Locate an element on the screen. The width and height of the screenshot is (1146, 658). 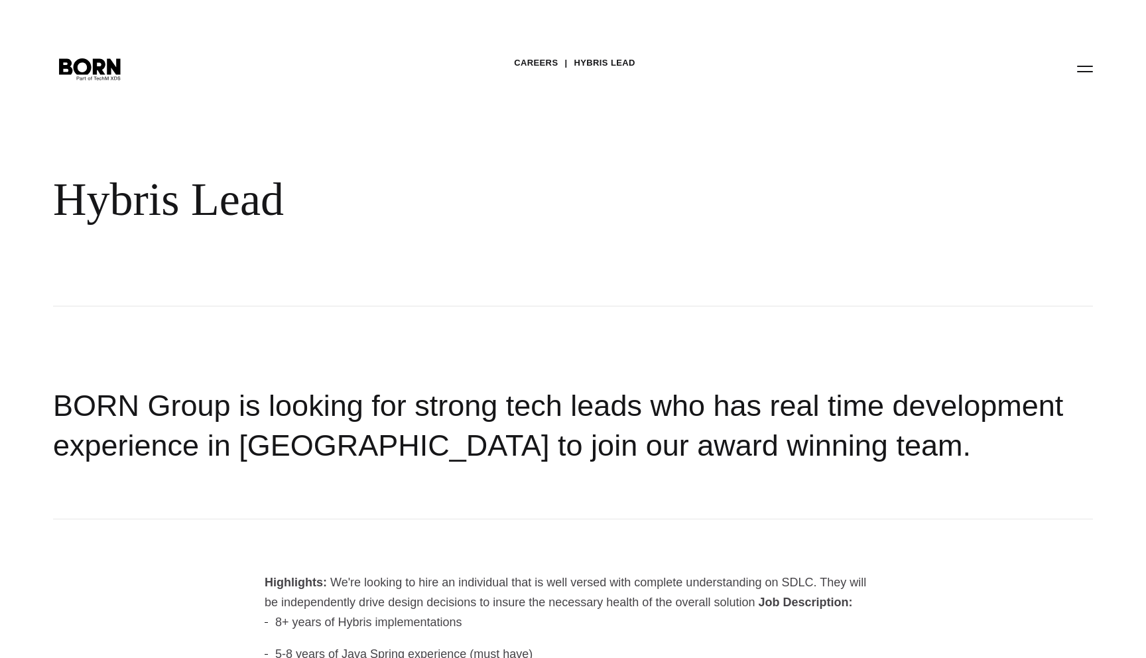
span: 8+ years of Hybris implementations is located at coordinates (369, 622).